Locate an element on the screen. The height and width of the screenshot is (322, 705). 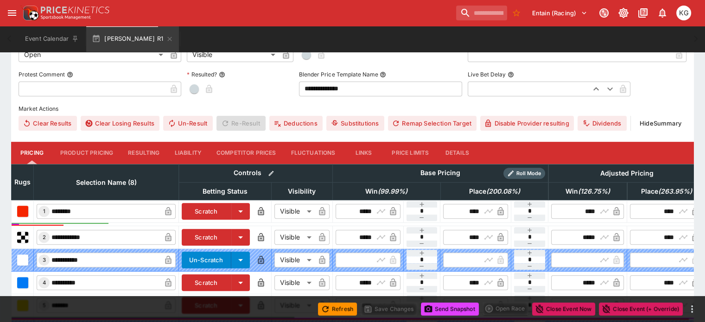
em: ( 200.08 %) is located at coordinates (502, 191).